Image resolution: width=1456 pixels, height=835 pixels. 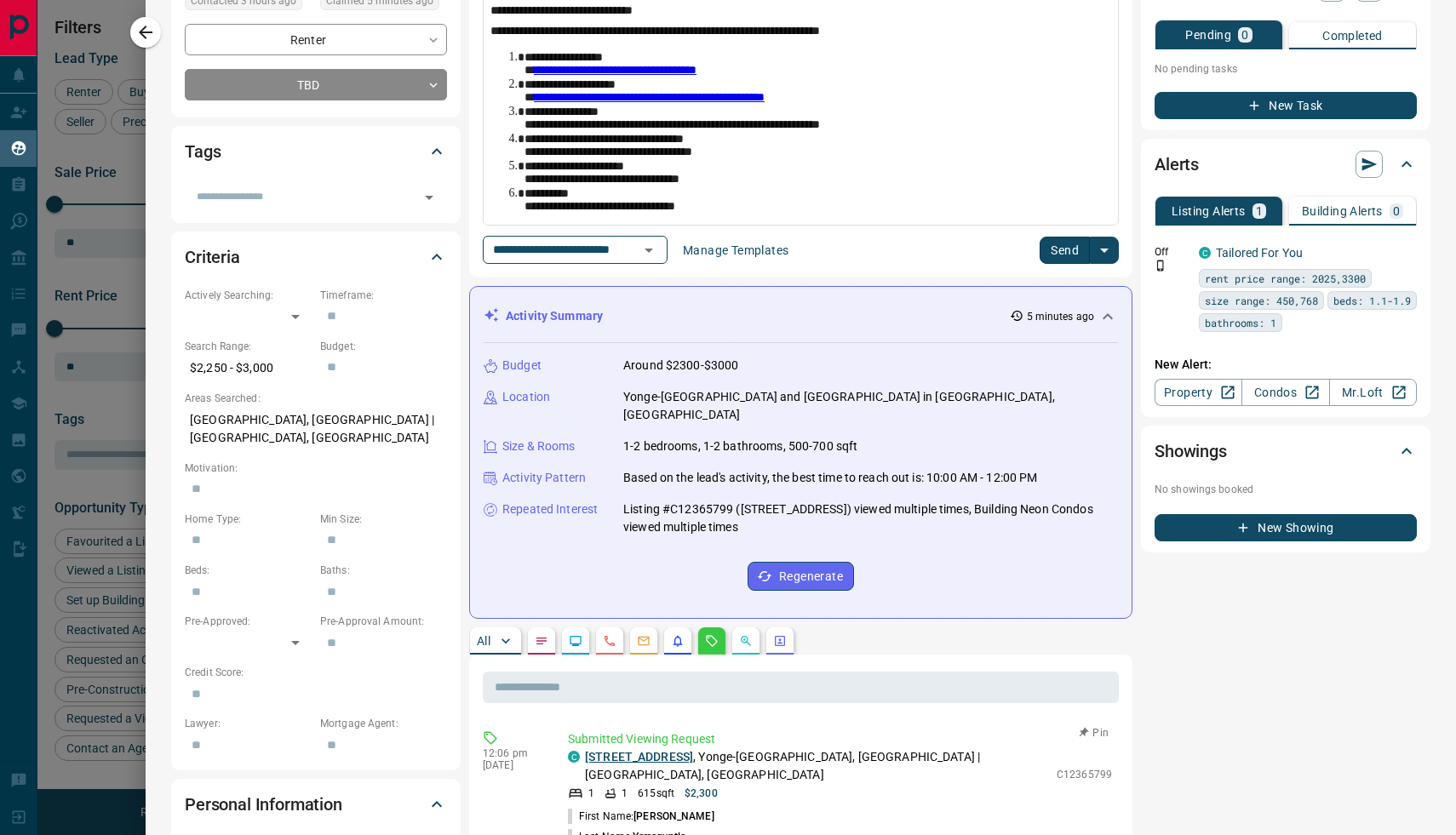 I want to click on p: New Alert:, so click(x=1285, y=364).